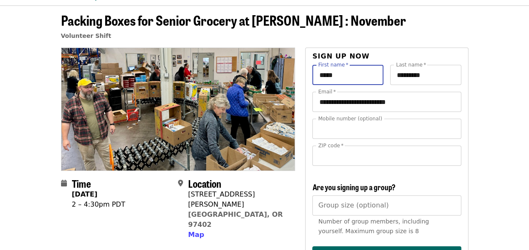  I want to click on input: Email, so click(387, 102).